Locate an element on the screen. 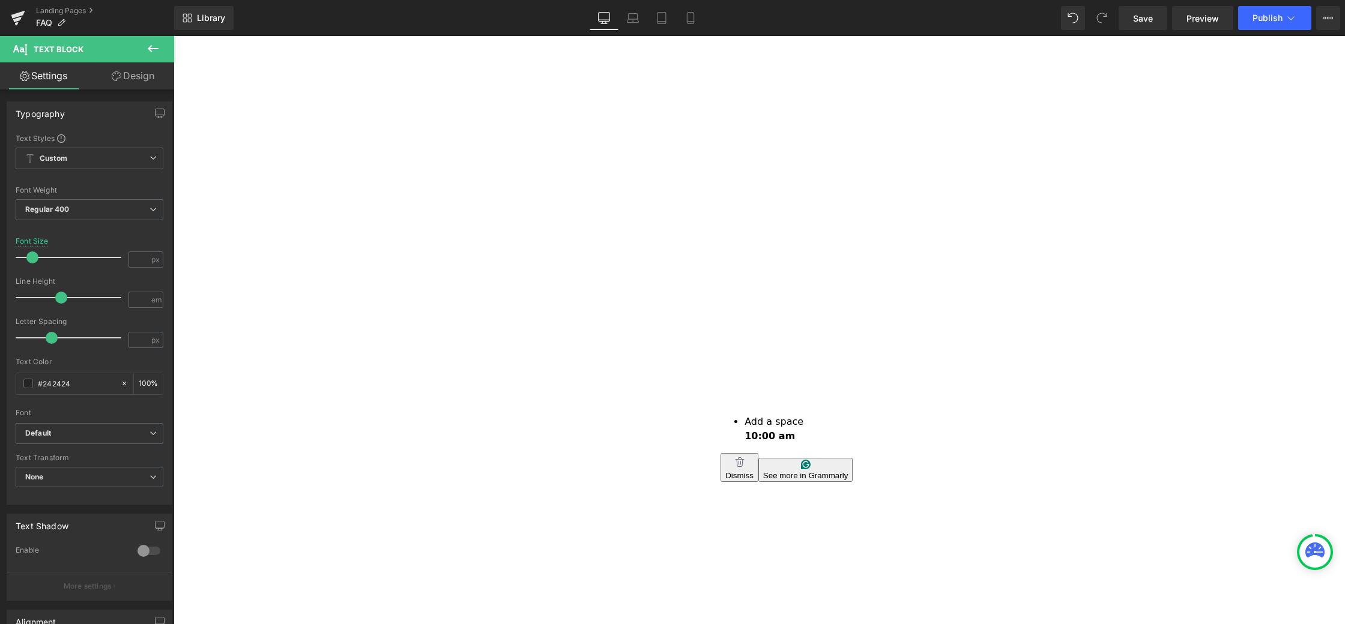  button: Undo is located at coordinates (1073, 18).